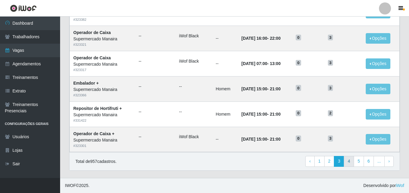 The image size is (409, 193). Describe the element at coordinates (97, 108) in the screenshot. I see `strong: Repositor de Hortifruti +` at that location.